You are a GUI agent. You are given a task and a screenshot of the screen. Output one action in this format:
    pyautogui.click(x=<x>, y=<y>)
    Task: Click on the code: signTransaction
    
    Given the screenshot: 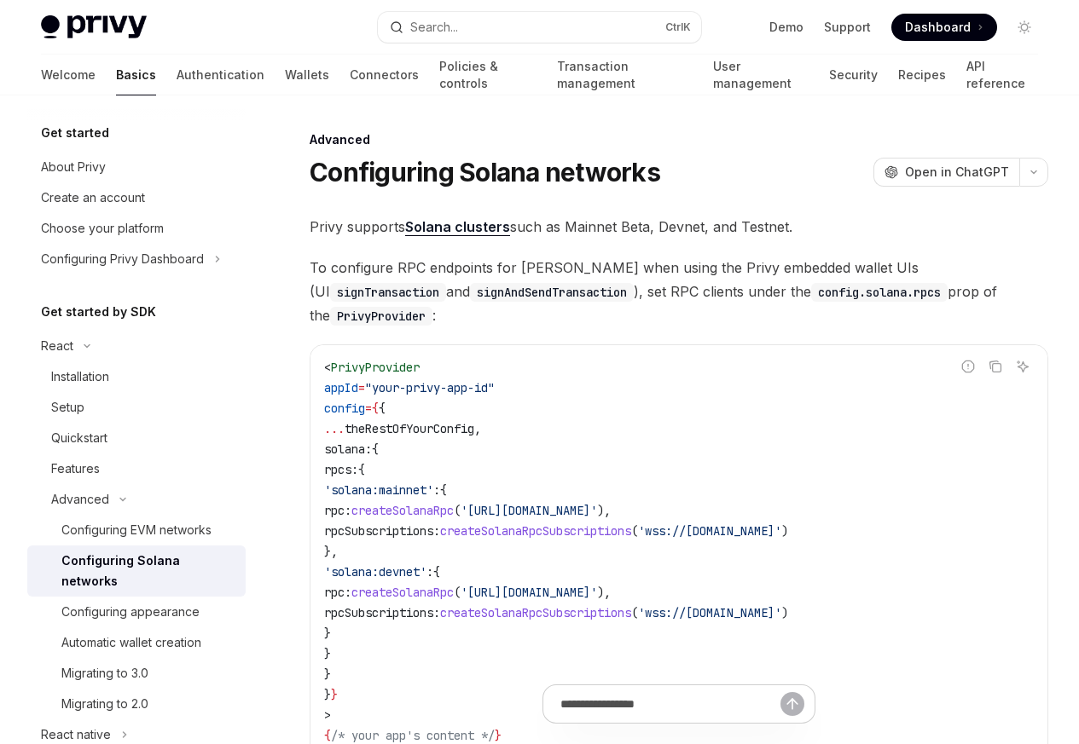 What is the action you would take?
    pyautogui.click(x=388, y=292)
    